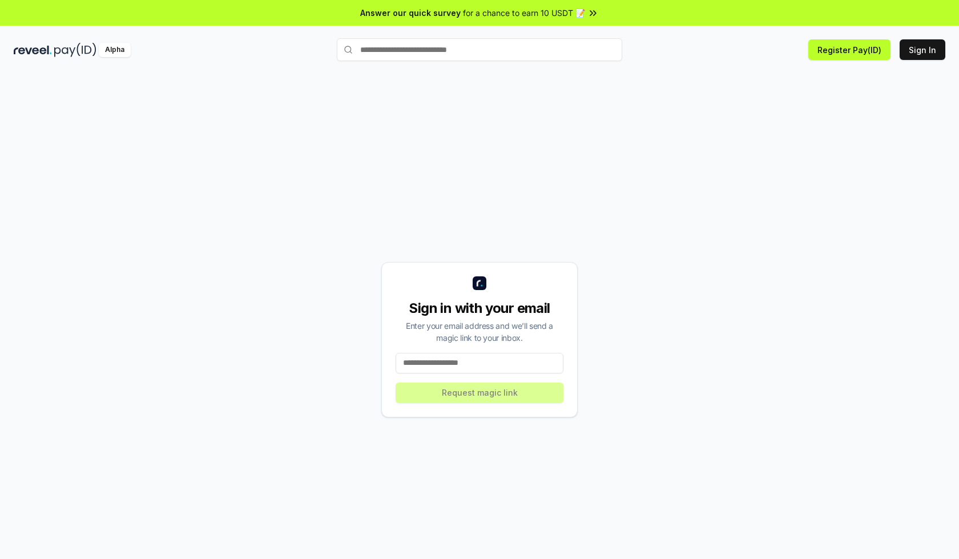  Describe the element at coordinates (922, 50) in the screenshot. I see `button: Sign In` at that location.